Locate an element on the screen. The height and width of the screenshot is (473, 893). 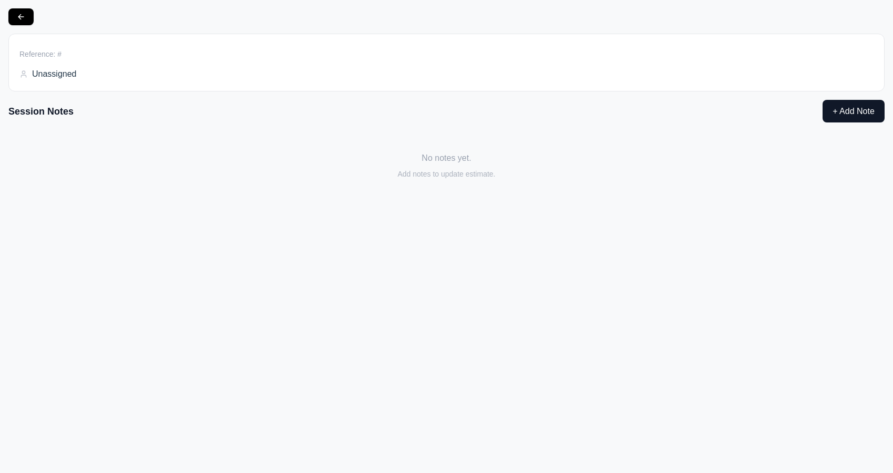
div: No notes yet. is located at coordinates (446, 158).